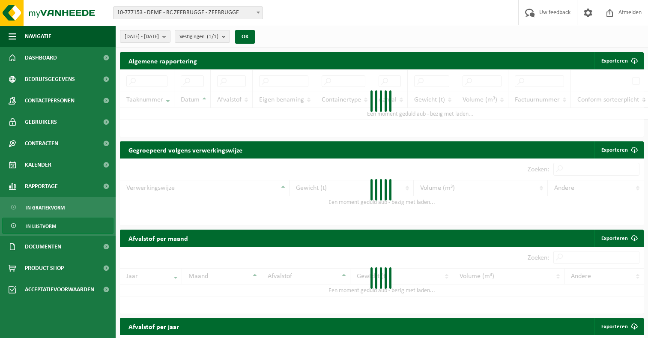  What do you see at coordinates (50, 79) in the screenshot?
I see `span: Bedrijfsgegevens` at bounding box center [50, 79].